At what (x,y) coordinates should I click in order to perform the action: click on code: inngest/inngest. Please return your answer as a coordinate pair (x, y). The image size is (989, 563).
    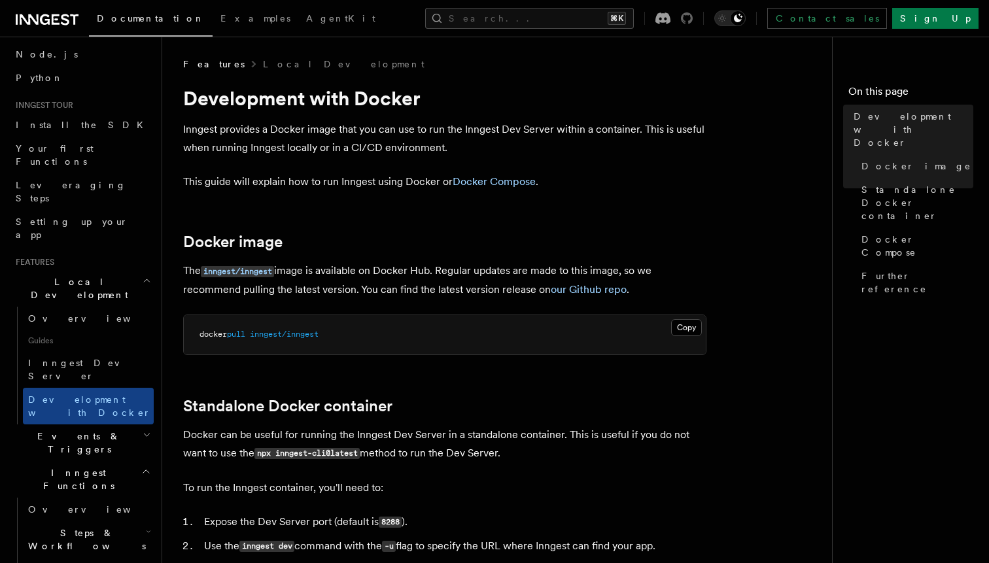
    Looking at the image, I should click on (237, 271).